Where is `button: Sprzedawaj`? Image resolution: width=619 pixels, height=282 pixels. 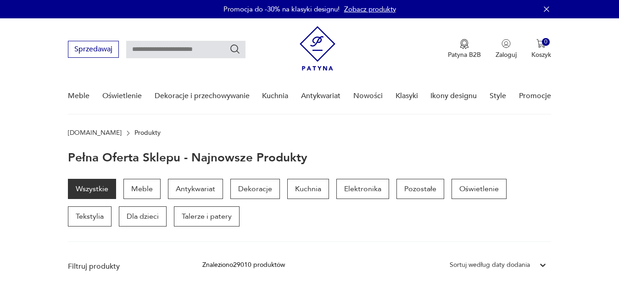 button: Sprzedawaj is located at coordinates (93, 49).